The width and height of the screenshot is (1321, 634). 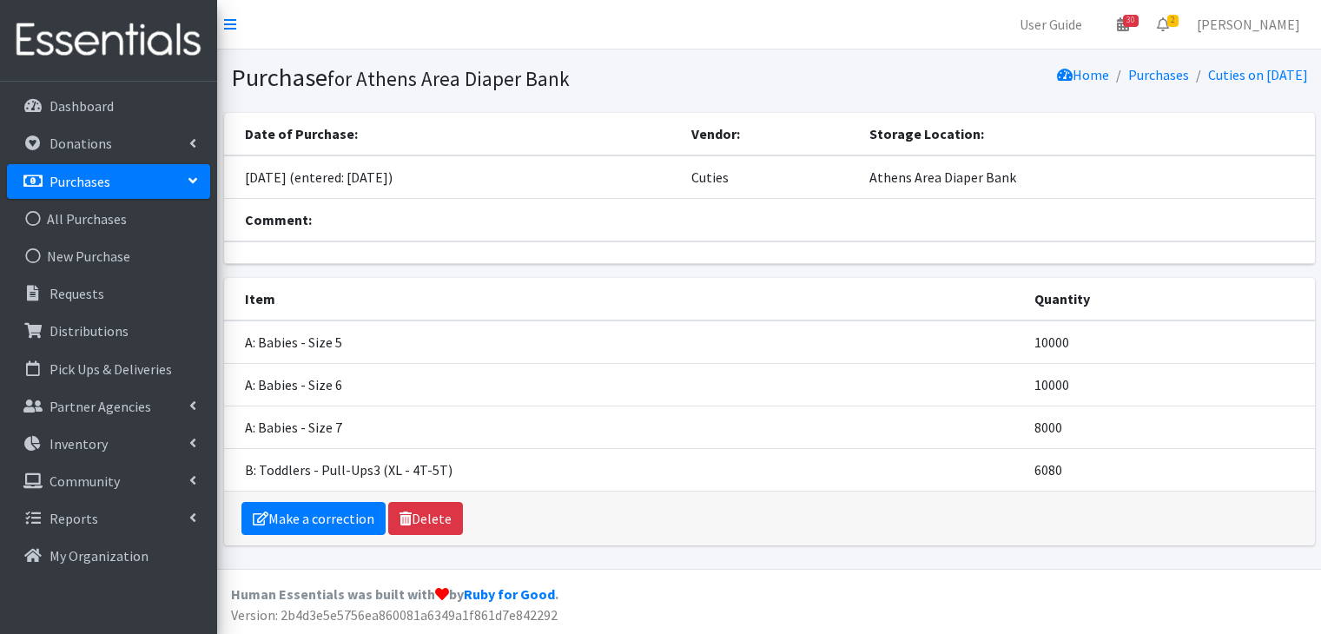 What do you see at coordinates (109, 106) in the screenshot?
I see `a: Dashboard` at bounding box center [109, 106].